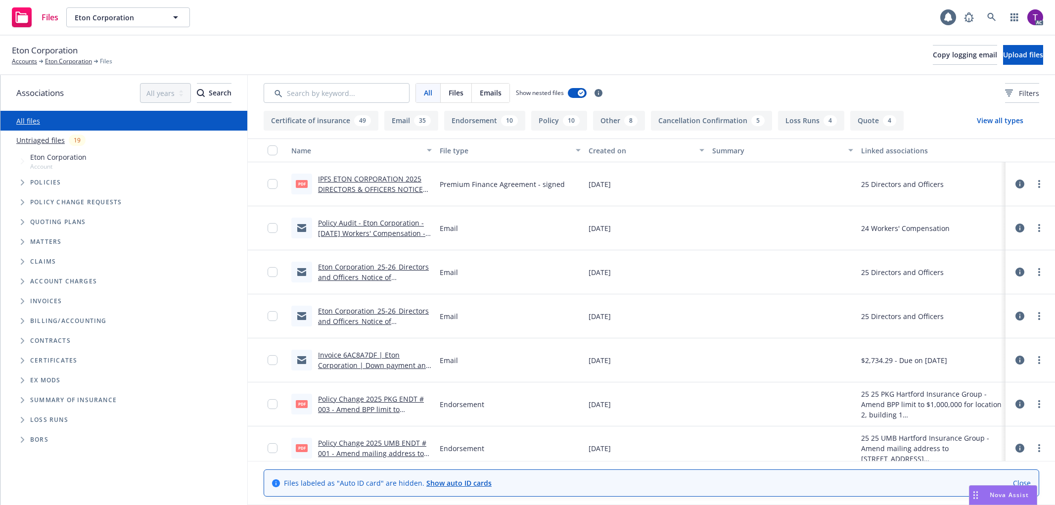  I want to click on div: Summary, so click(777, 150).